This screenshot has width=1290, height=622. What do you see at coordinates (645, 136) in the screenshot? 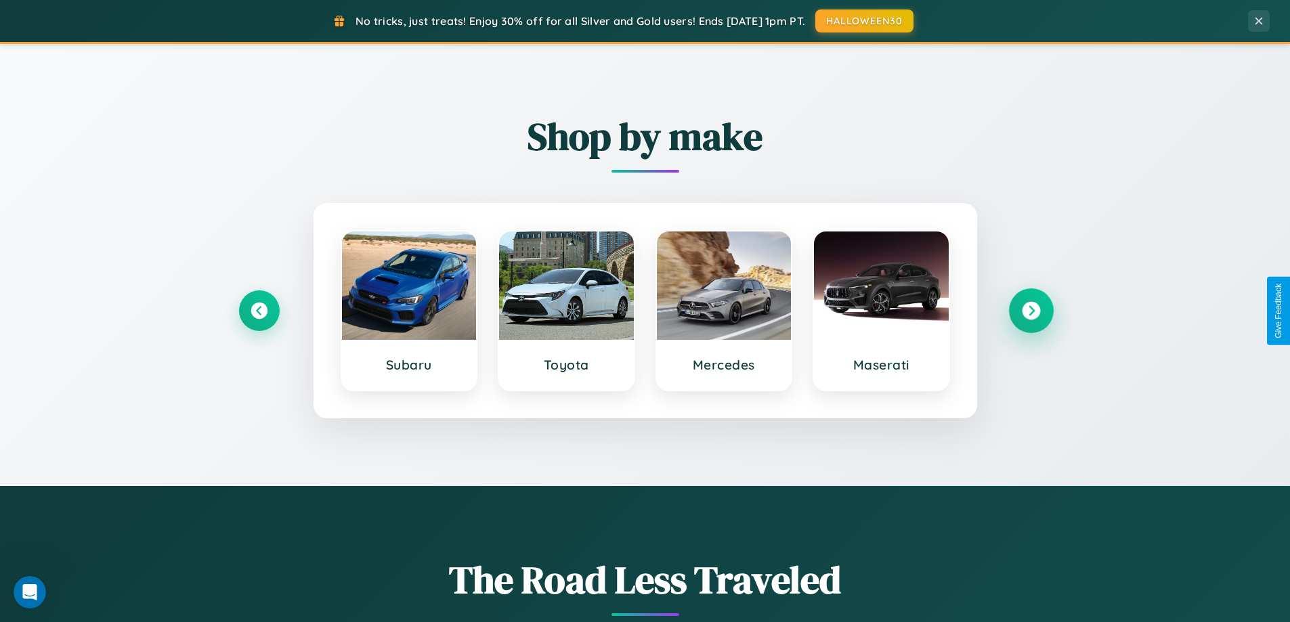
I see `h2: Shop by make` at bounding box center [645, 136].